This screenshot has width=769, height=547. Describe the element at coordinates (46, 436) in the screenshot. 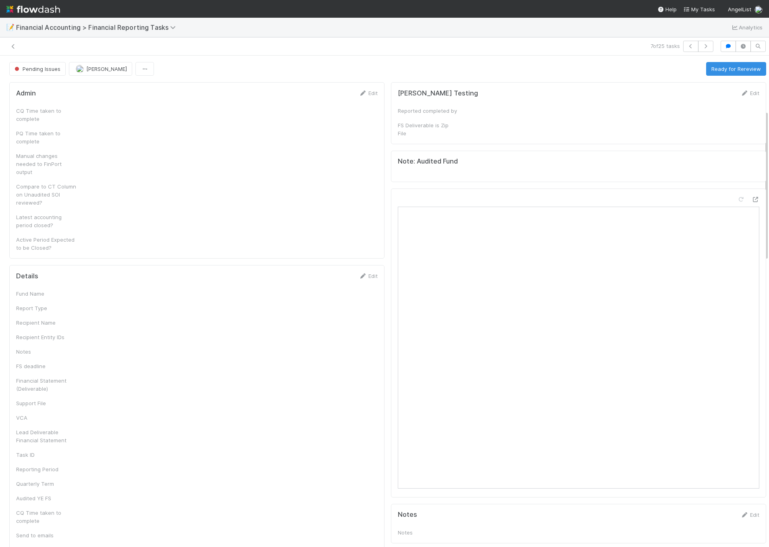

I see `div: Lead Deliverable Financial Statement` at that location.